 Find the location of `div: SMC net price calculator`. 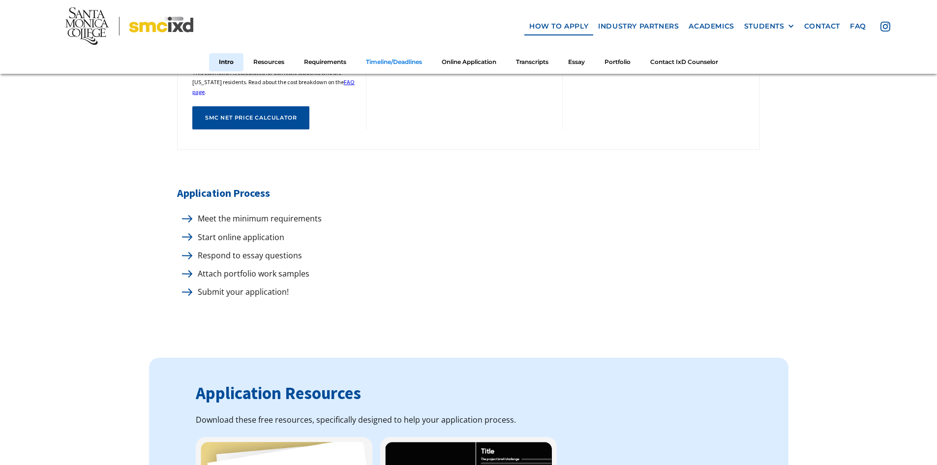

div: SMC net price calculator is located at coordinates (251, 118).